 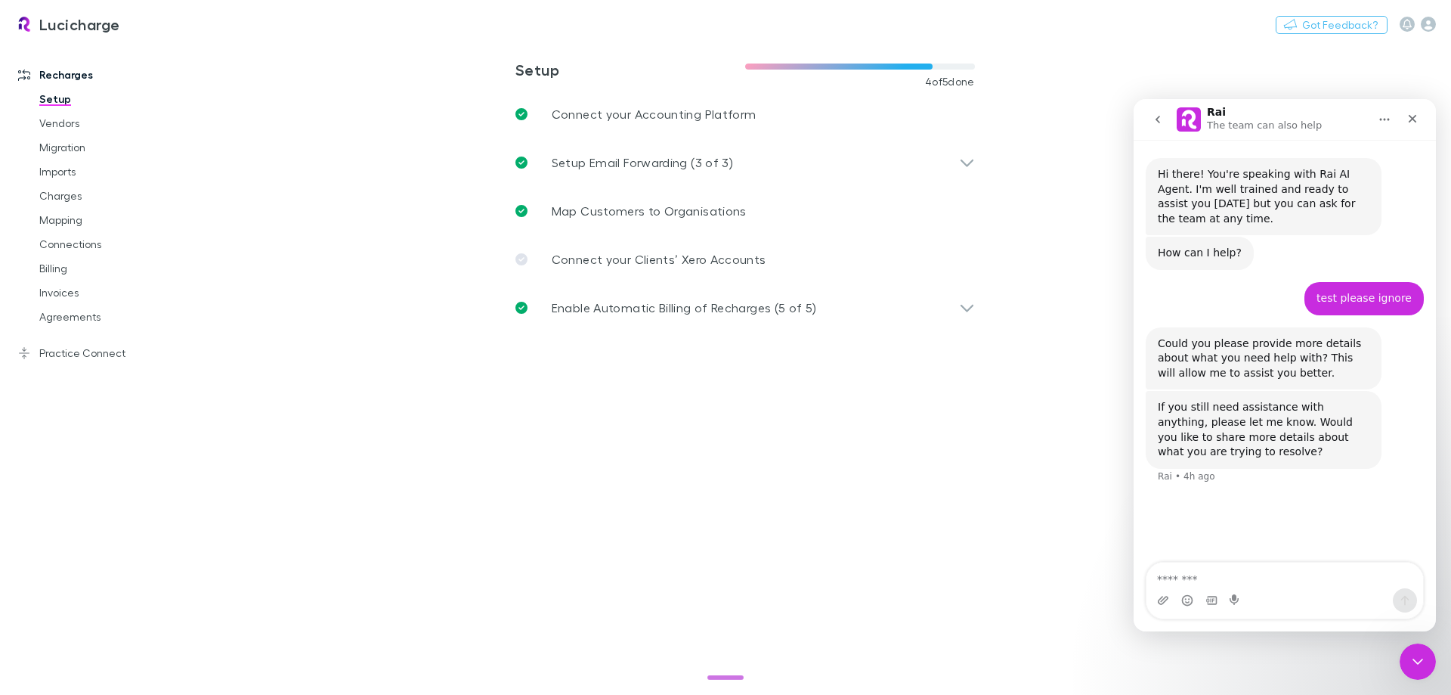 I want to click on div: Close, so click(x=279, y=20).